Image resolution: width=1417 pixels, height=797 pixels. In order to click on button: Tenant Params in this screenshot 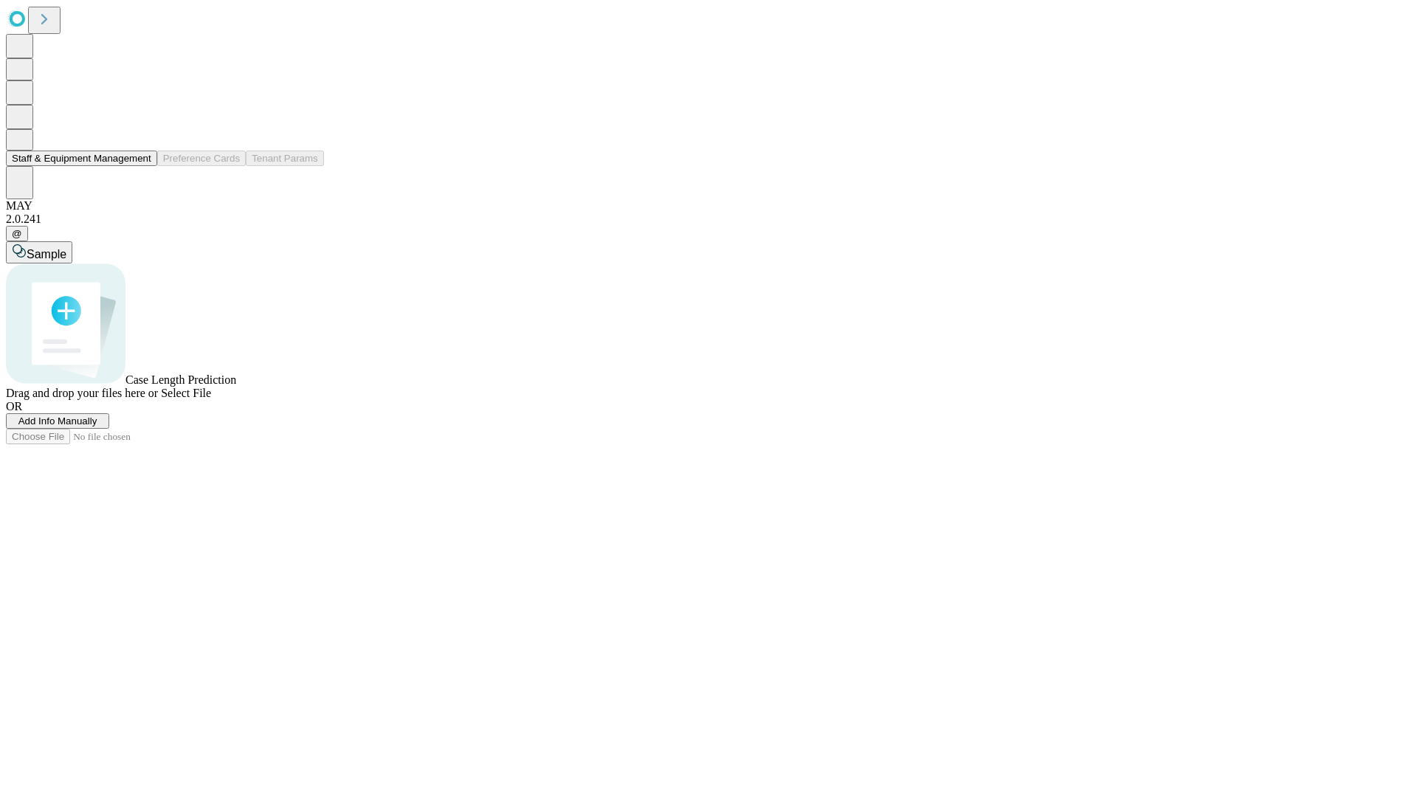, I will do `click(285, 158)`.